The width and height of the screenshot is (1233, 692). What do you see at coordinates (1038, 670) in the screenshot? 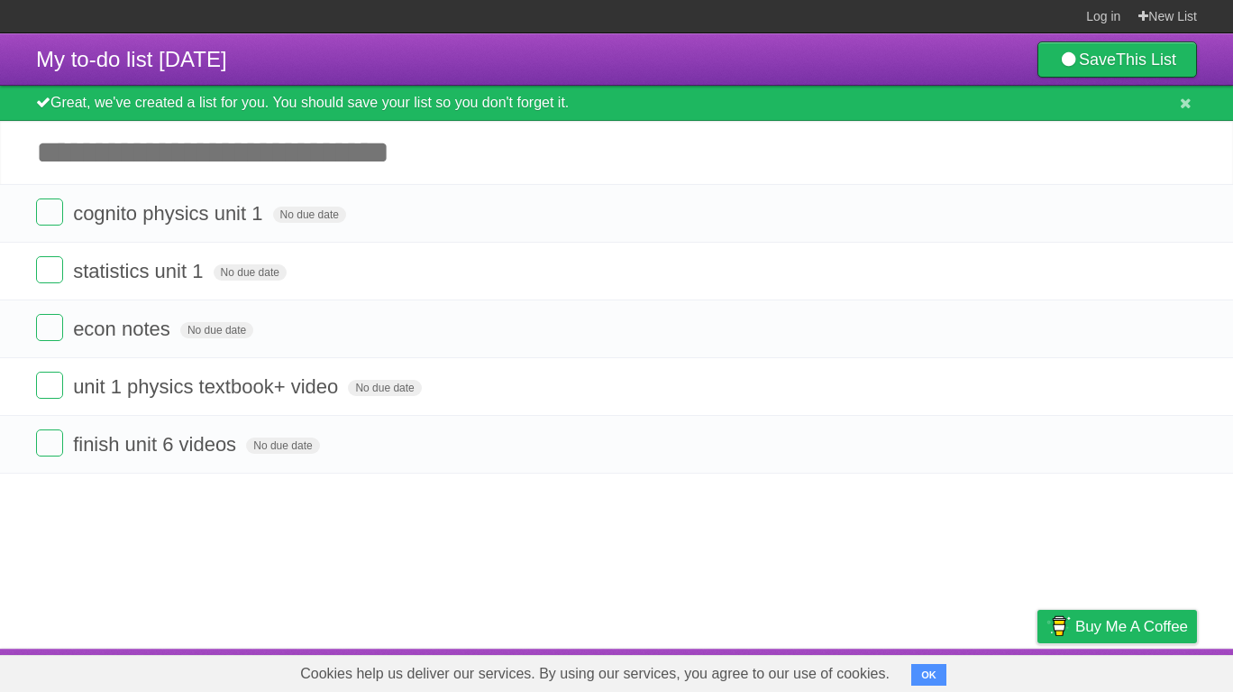
I see `a: Privacy` at bounding box center [1038, 670].